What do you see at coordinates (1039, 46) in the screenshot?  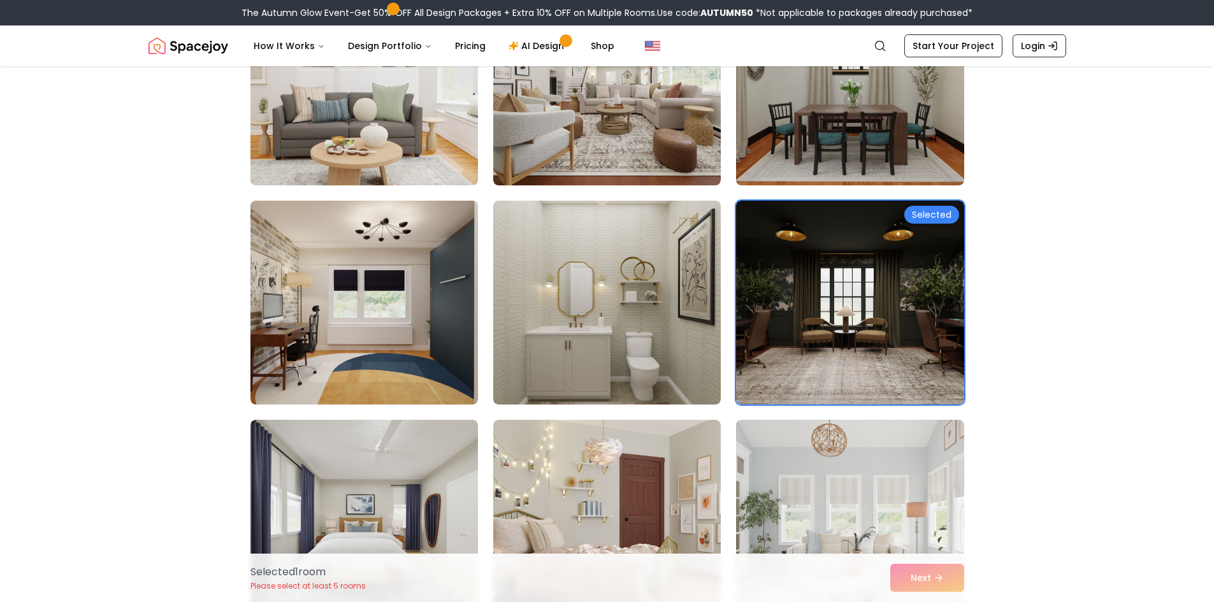 I see `a: Login` at bounding box center [1039, 46].